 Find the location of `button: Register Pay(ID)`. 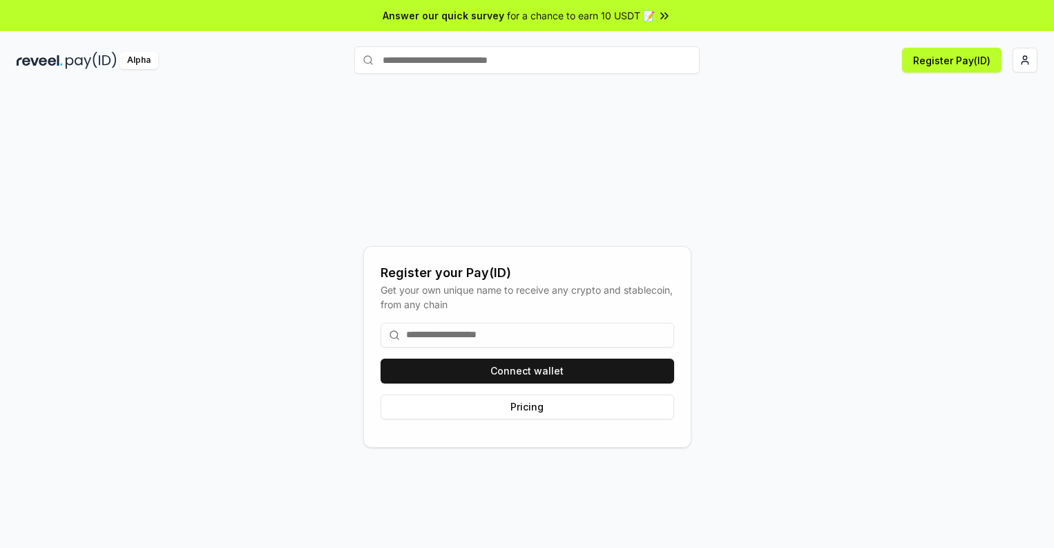

button: Register Pay(ID) is located at coordinates (952, 60).